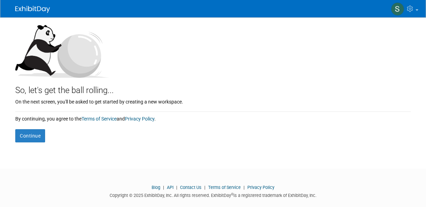 The height and width of the screenshot is (207, 426). Describe the element at coordinates (213, 117) in the screenshot. I see `div: By continuing, you agree to the and .` at that location.